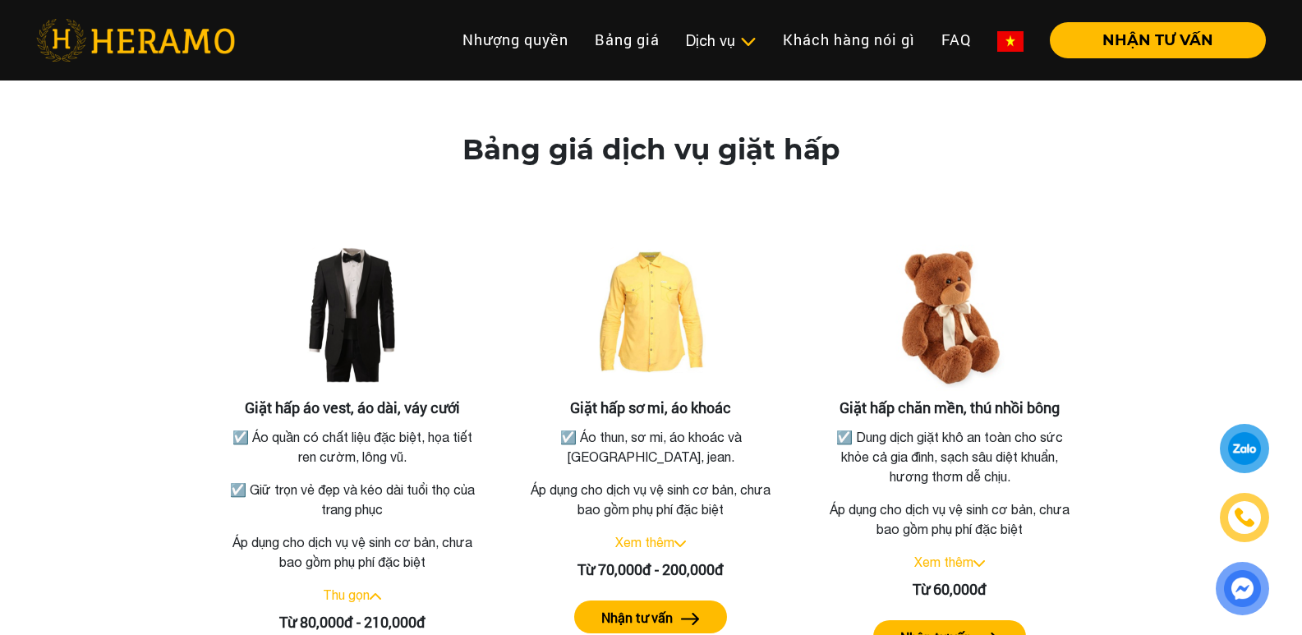 Image resolution: width=1302 pixels, height=635 pixels. Describe the element at coordinates (1010, 41) in the screenshot. I see `img: vn-flag.png` at that location.